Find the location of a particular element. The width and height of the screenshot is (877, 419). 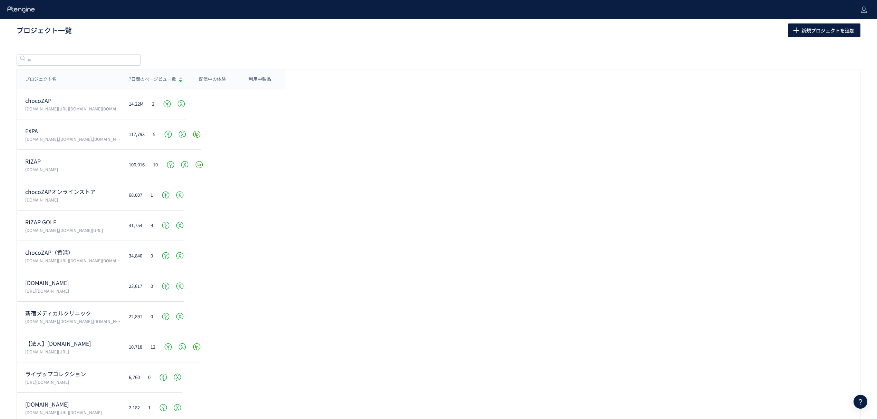

div: 6,760 is located at coordinates (130, 377).